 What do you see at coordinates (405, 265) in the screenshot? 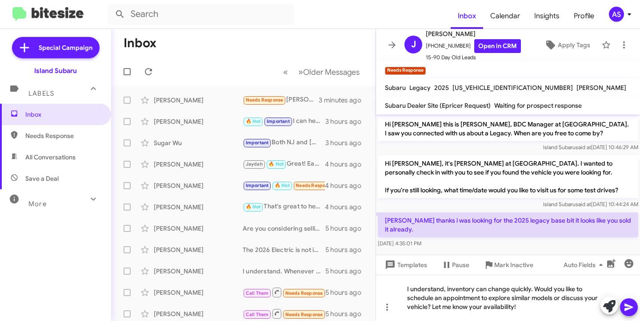
I see `button: Templates` at bounding box center [405, 265].